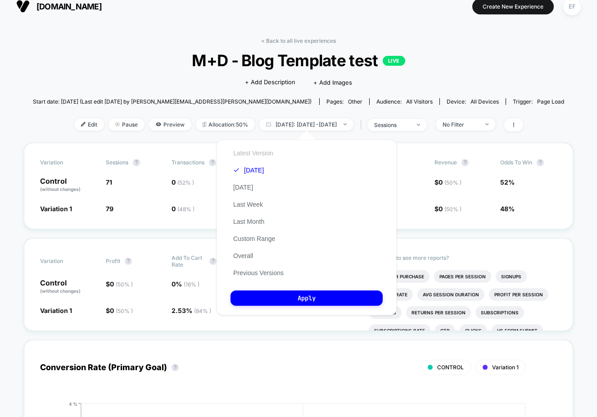 The width and height of the screenshot is (597, 417). Describe the element at coordinates (500, 313) in the screenshot. I see `li: Subscriptions` at that location.